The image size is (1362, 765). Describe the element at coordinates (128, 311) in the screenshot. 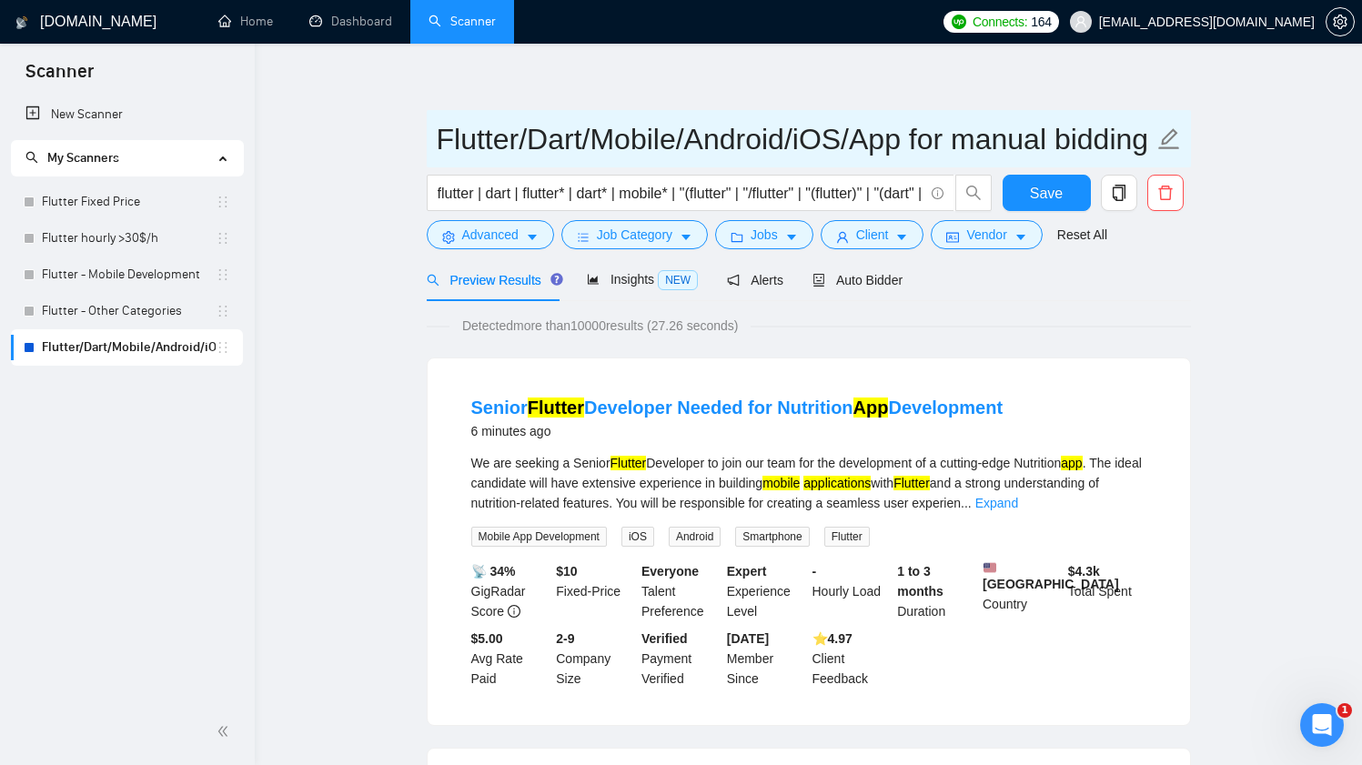

I see `a: Flutter - Other Categories` at that location.